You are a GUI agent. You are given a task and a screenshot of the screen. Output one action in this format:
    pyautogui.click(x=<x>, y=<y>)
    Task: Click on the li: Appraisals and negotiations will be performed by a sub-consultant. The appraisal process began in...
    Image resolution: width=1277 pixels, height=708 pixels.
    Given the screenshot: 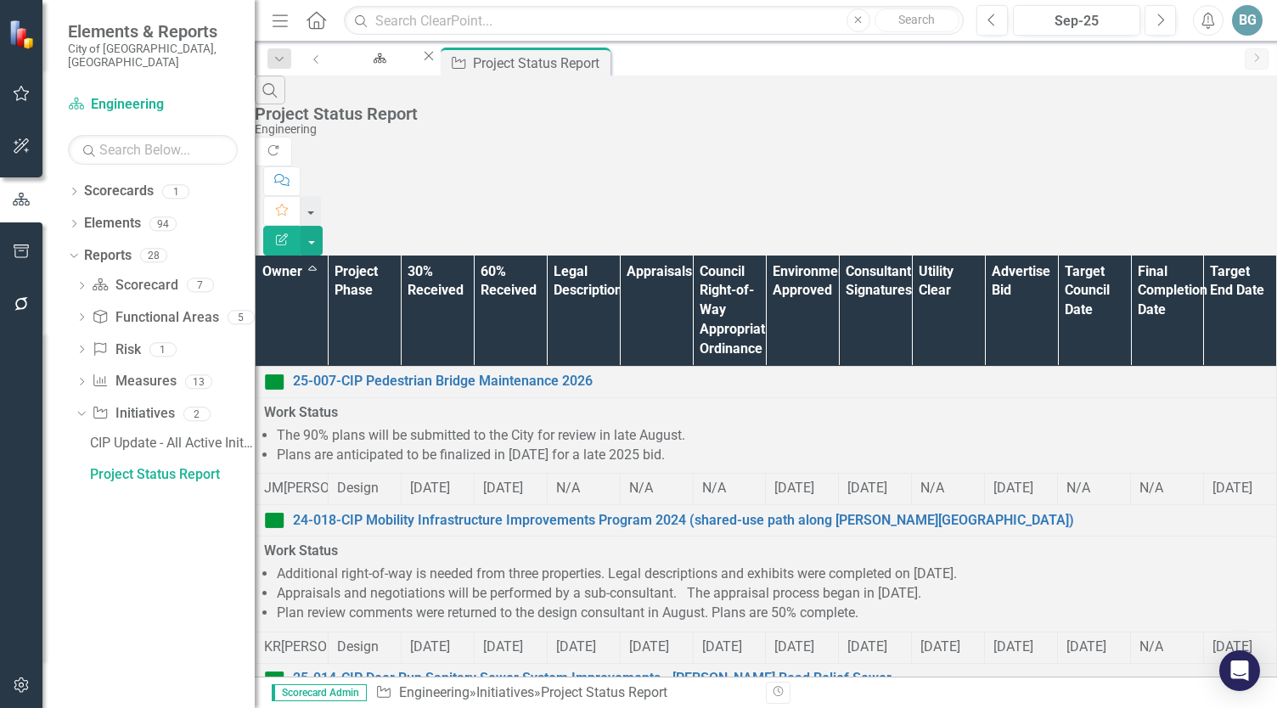 What is the action you would take?
    pyautogui.click(x=772, y=593)
    